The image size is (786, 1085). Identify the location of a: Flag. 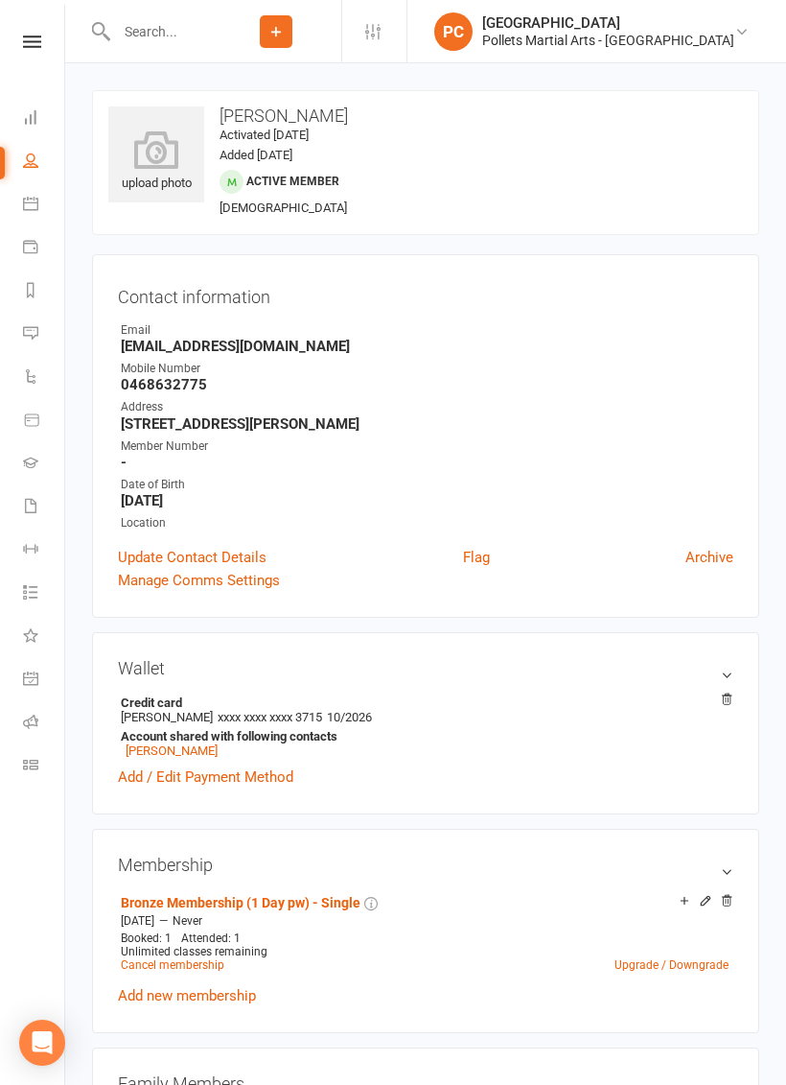
(477, 557).